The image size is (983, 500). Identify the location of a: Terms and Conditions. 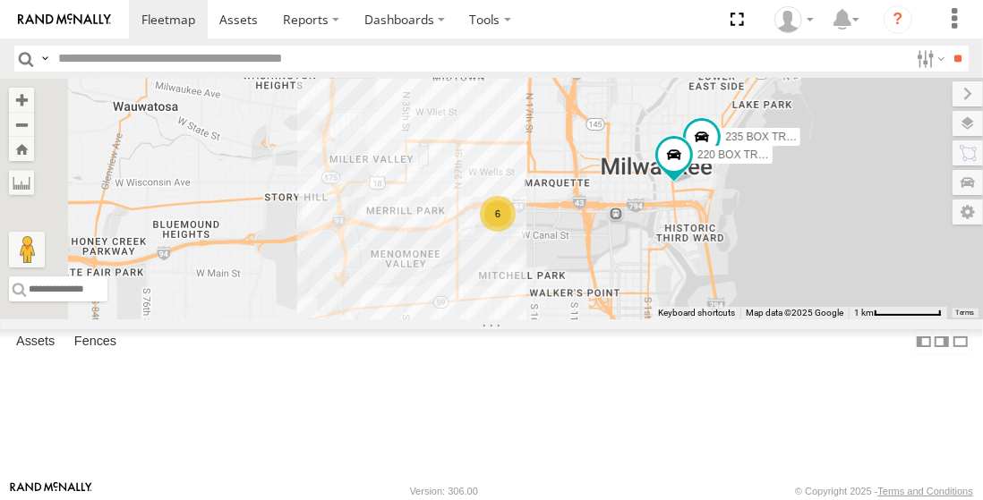
(926, 491).